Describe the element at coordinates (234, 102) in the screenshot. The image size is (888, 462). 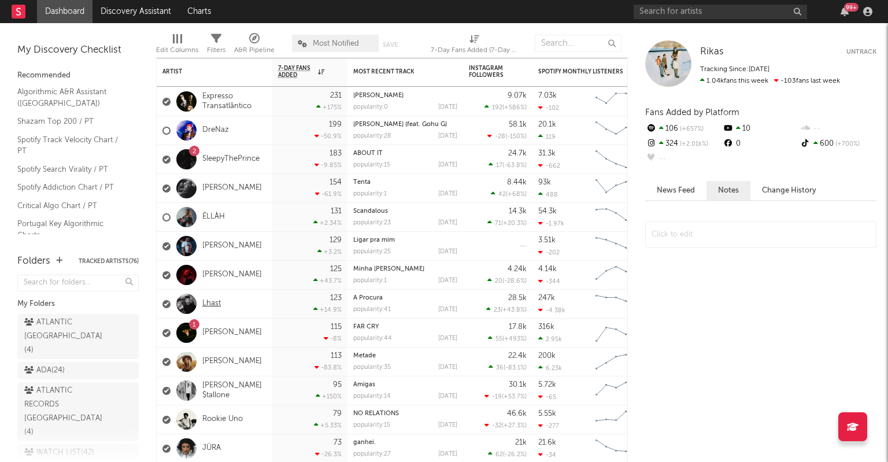
I see `a: Expresso Transatlântico` at that location.